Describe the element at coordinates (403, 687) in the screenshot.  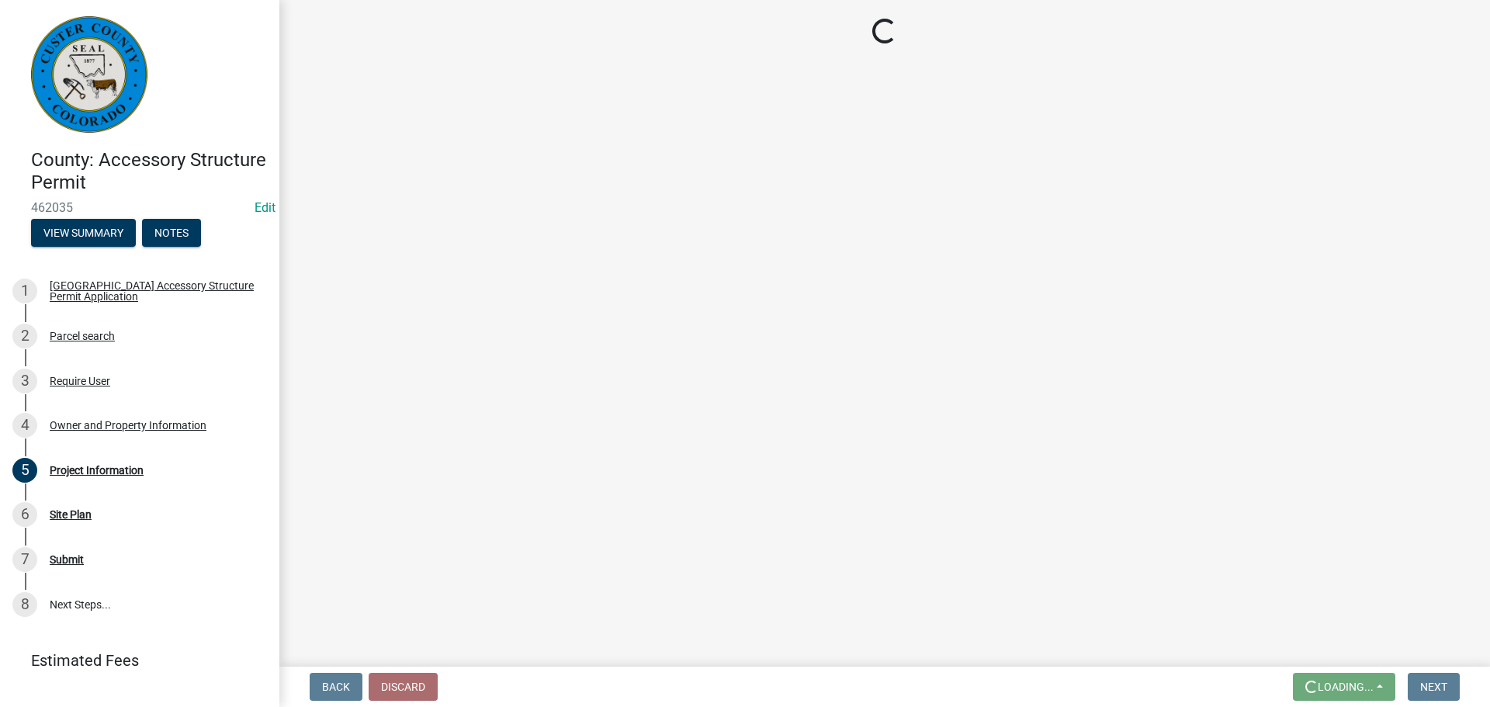
I see `button: Discard` at that location.